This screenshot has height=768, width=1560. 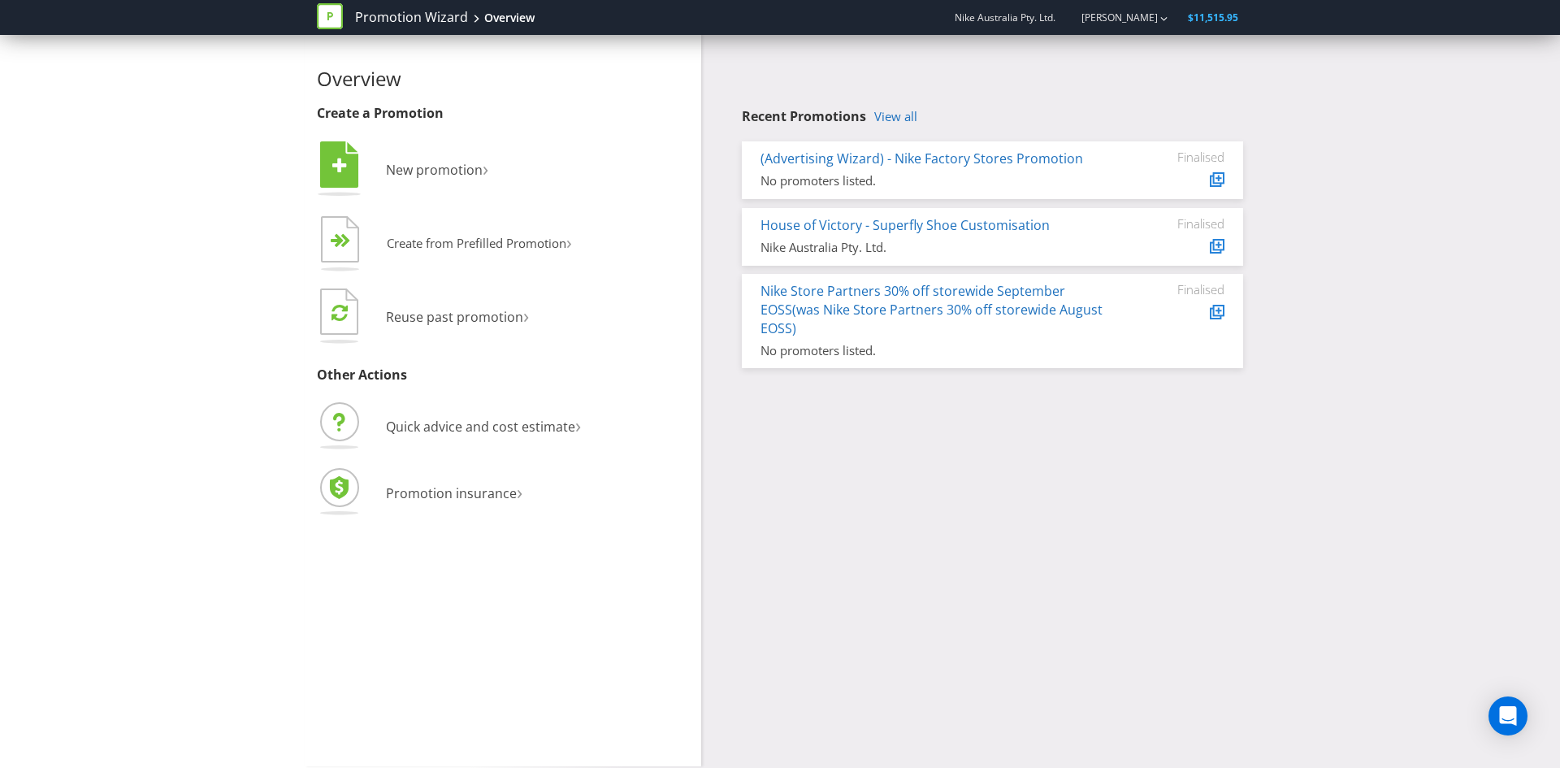 What do you see at coordinates (480, 427) in the screenshot?
I see `span: Quick advice and cost estimate` at bounding box center [480, 427].